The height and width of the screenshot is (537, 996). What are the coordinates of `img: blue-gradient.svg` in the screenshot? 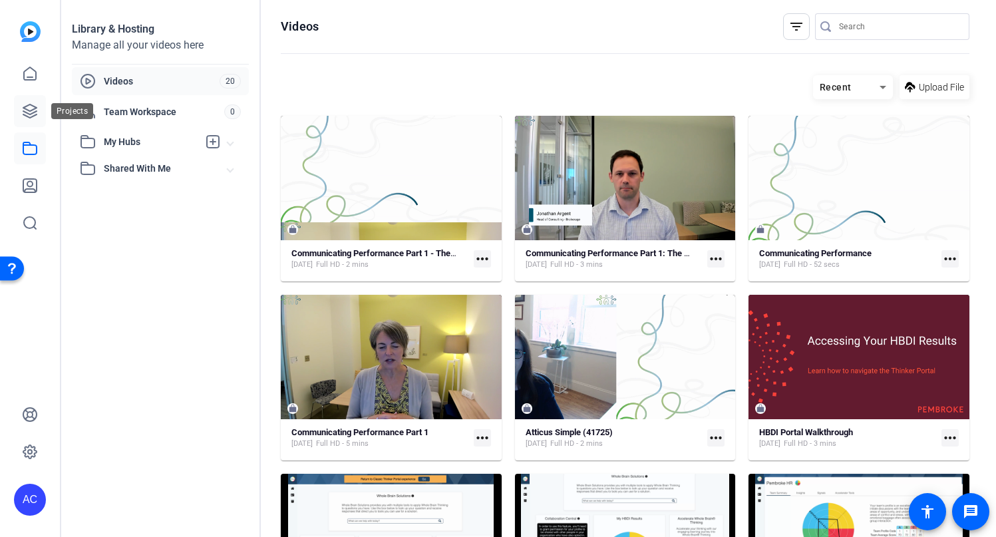 It's located at (30, 31).